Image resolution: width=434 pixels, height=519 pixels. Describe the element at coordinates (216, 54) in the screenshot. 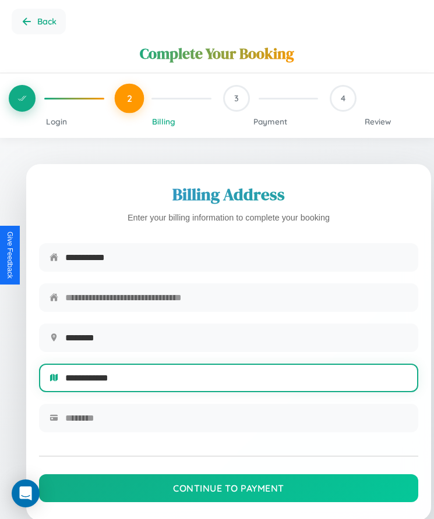

I see `h1: Complete Your Booking` at that location.